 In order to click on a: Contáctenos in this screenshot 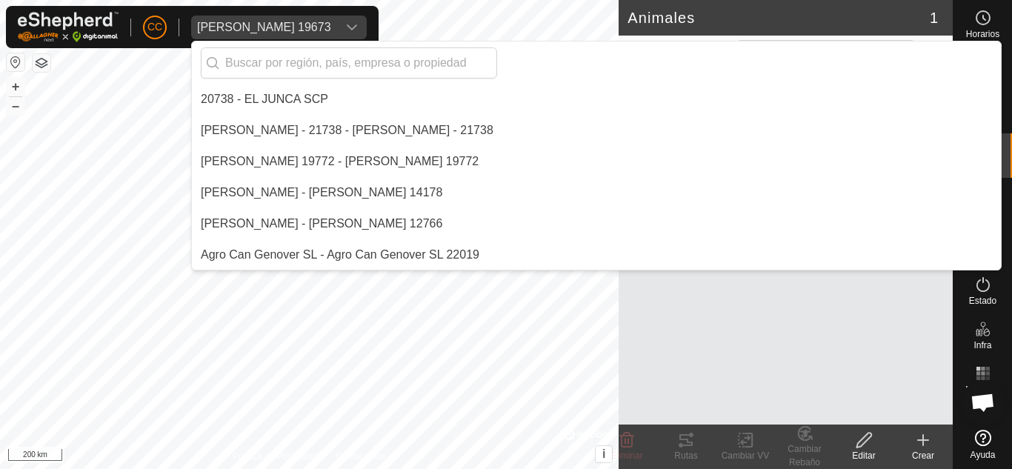, I will do `click(361, 456)`.